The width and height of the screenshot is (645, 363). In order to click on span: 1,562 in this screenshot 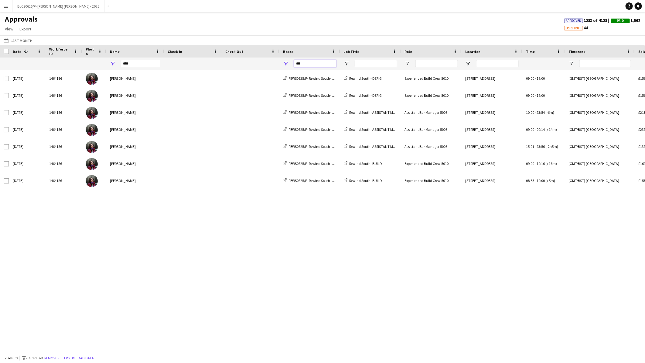, I will do `click(626, 20)`.